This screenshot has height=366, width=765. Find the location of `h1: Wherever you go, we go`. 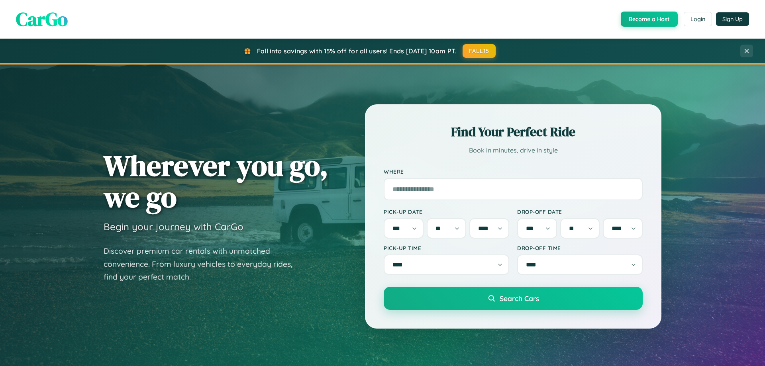

h1: Wherever you go, we go is located at coordinates (216, 181).